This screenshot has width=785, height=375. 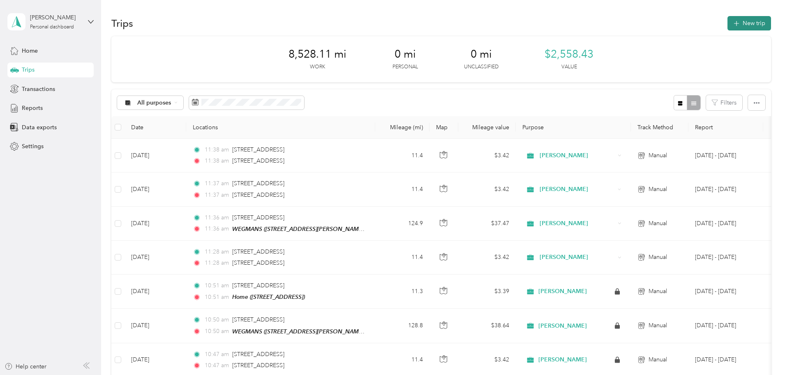 I want to click on p: Value, so click(x=570, y=67).